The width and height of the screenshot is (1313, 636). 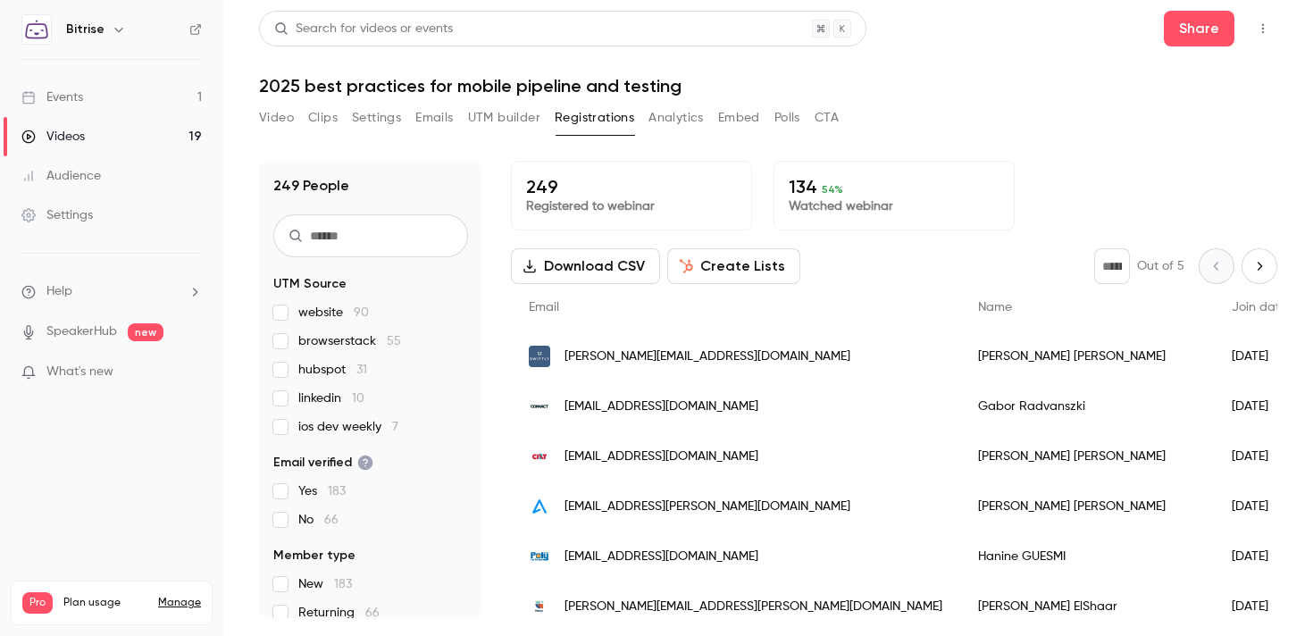 What do you see at coordinates (349, 341) in the screenshot?
I see `span: browserstack` at bounding box center [349, 341].